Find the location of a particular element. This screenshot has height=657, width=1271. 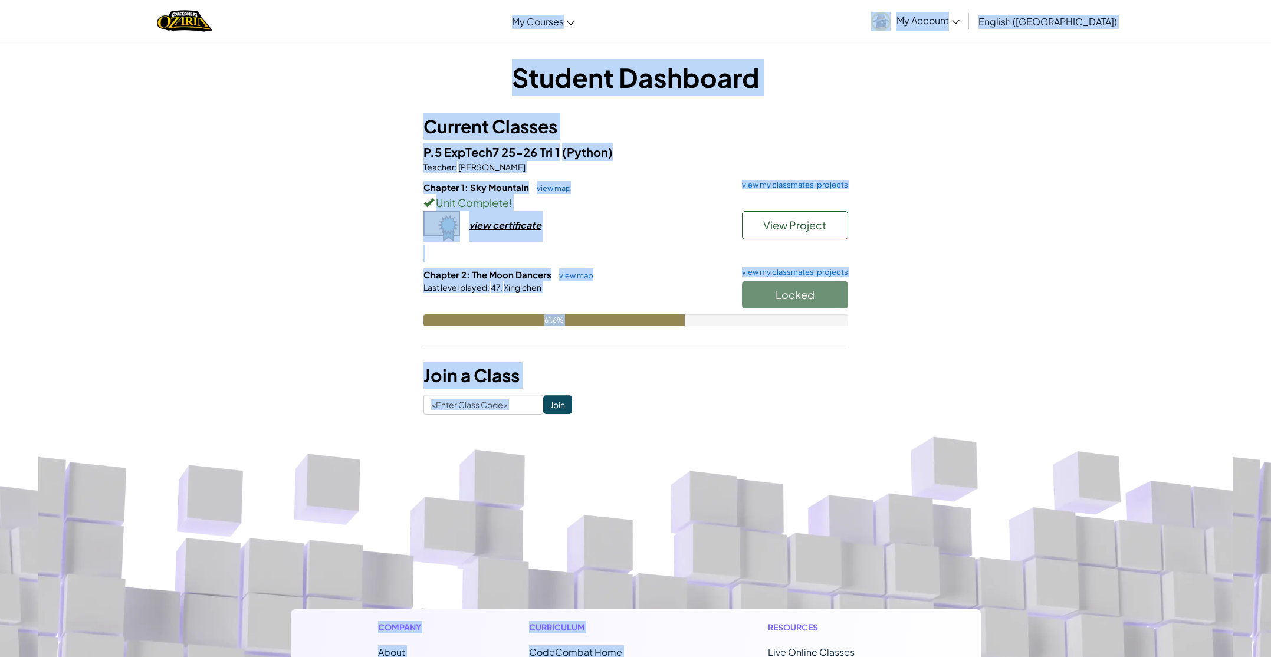

img: Home is located at coordinates (184, 21).